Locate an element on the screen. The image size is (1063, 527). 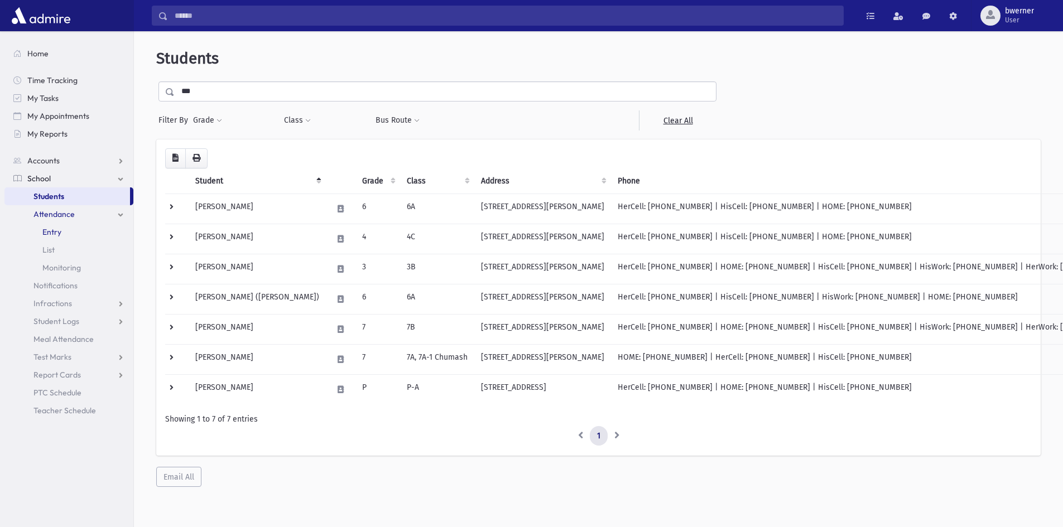
div: Showing 1 to 7 of 7 entries is located at coordinates (598, 419).